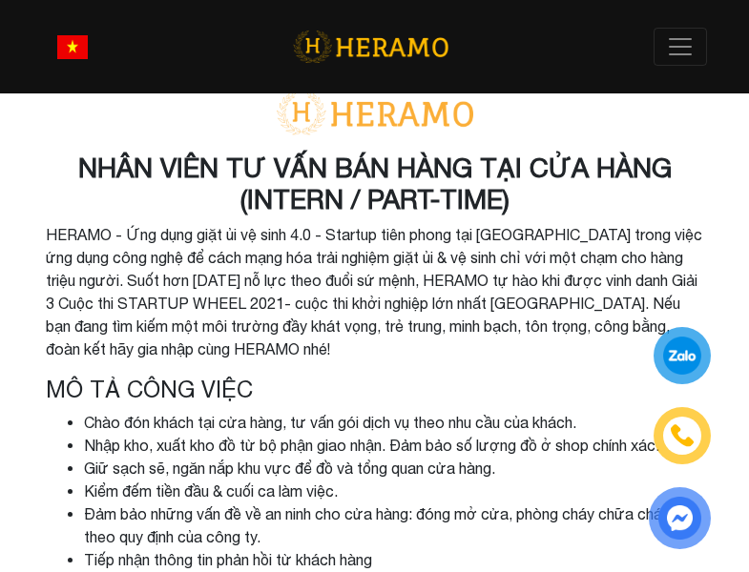 The image size is (749, 572). Describe the element at coordinates (682, 436) in the screenshot. I see `img: phone-icon` at that location.